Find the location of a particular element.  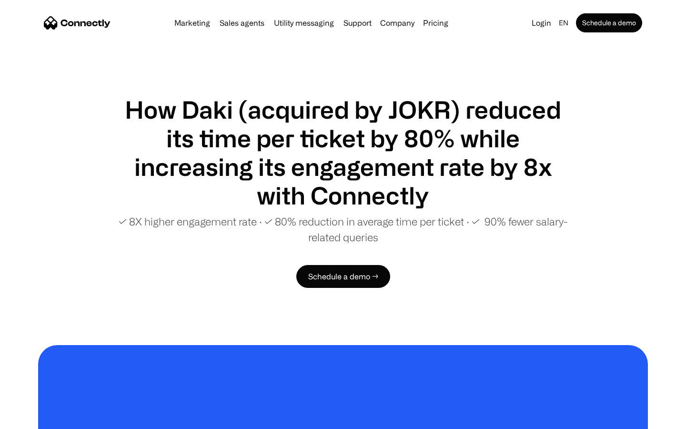

p: ✓ 8X higher engagement rate ∙ ✓ 80% reduction in average time per ticket ∙ ✓ 90% fewer salary-rel... is located at coordinates (343, 229).